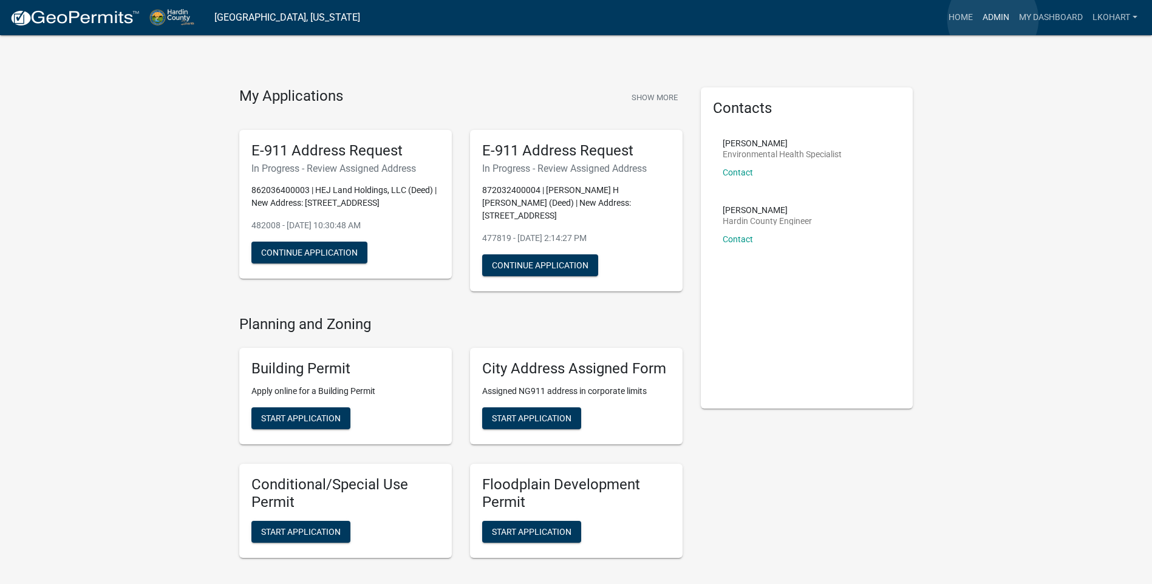 The image size is (1152, 584). I want to click on p: Apply online for a Building Permit, so click(345, 391).